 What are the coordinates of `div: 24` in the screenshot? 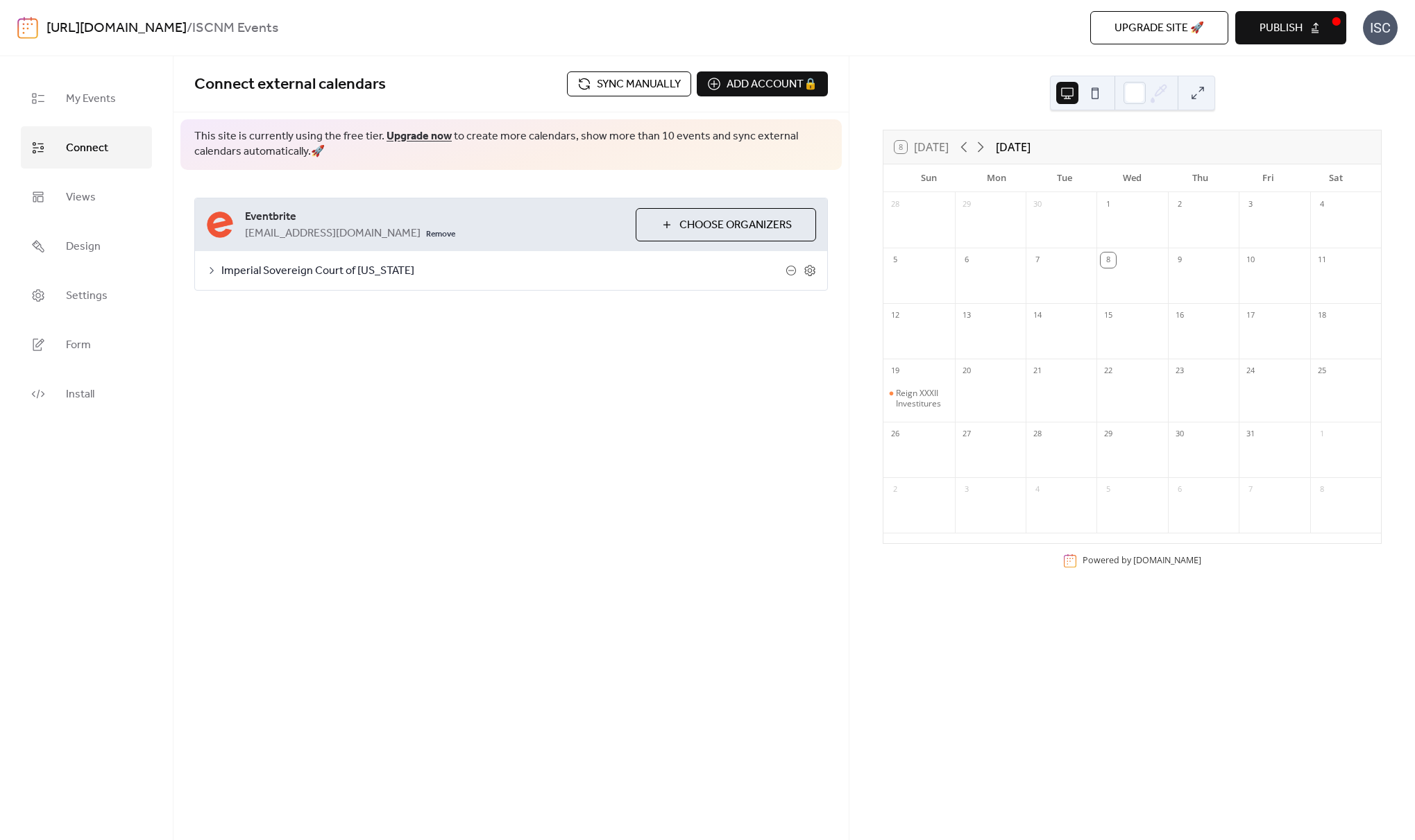 It's located at (1251, 371).